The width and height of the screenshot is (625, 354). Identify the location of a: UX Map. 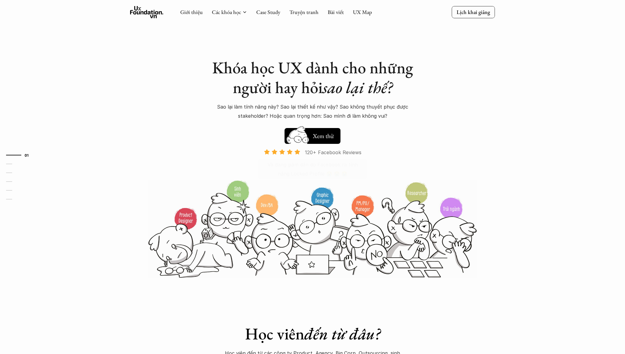
(362, 12).